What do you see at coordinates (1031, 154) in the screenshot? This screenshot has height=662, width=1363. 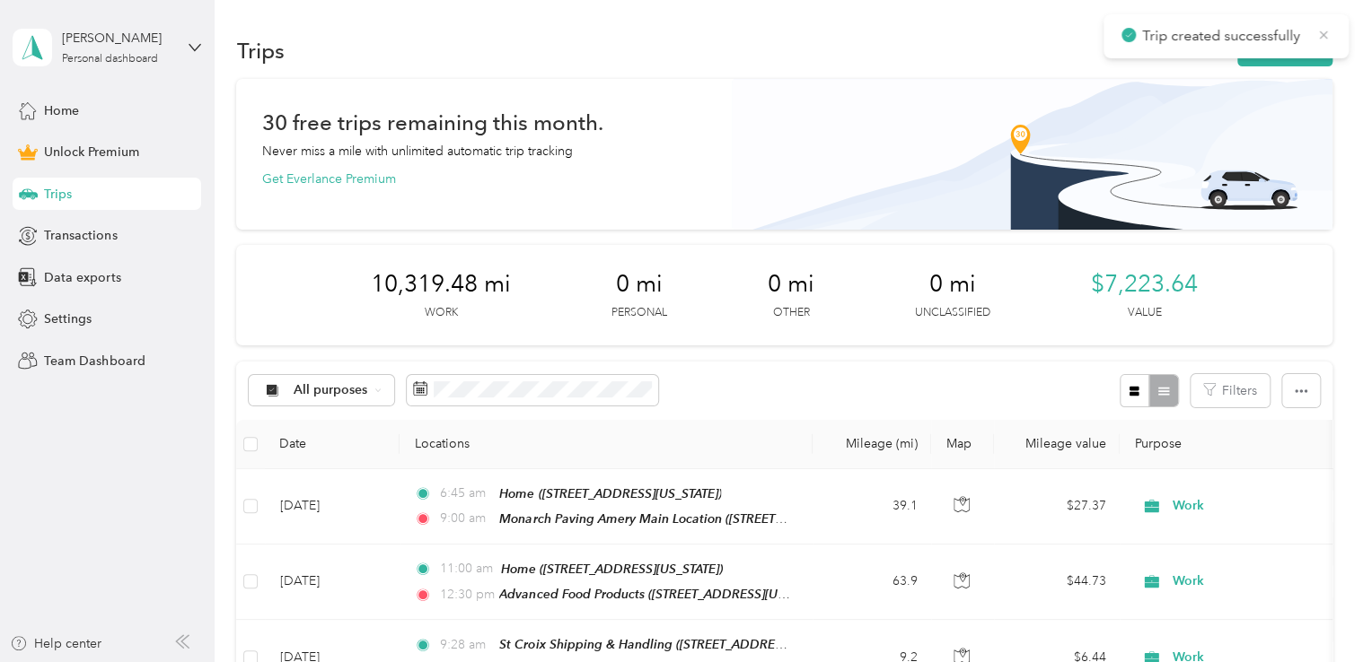 I see `img: Banner` at bounding box center [1031, 154].